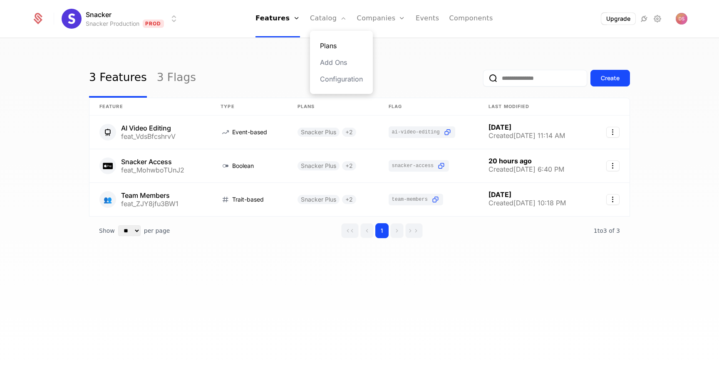 The width and height of the screenshot is (719, 377). Describe the element at coordinates (72, 19) in the screenshot. I see `img: Snacker` at that location.